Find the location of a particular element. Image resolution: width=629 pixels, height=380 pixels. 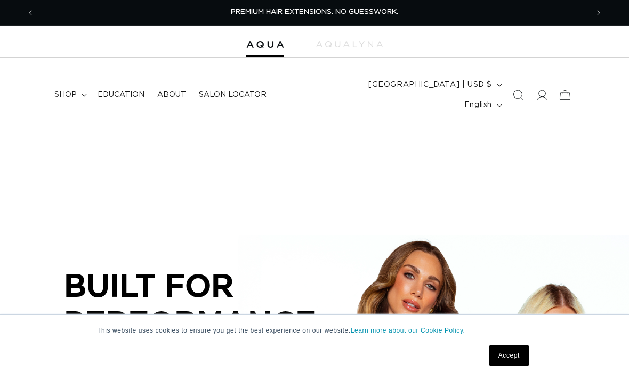

a: Education is located at coordinates (121, 95).